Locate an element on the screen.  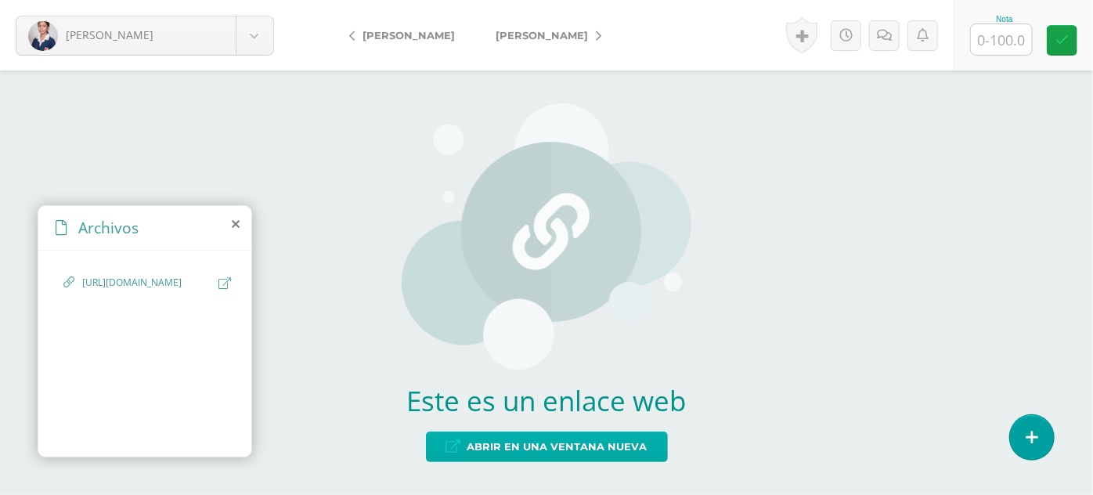
img: c75b0894d4a244ead4a6efe0b6d5b41a.png is located at coordinates (43, 36).